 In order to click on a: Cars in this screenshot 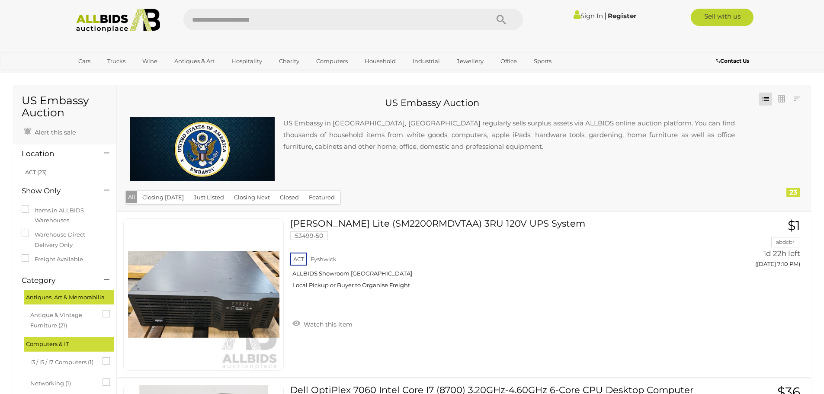, I will do `click(84, 61)`.